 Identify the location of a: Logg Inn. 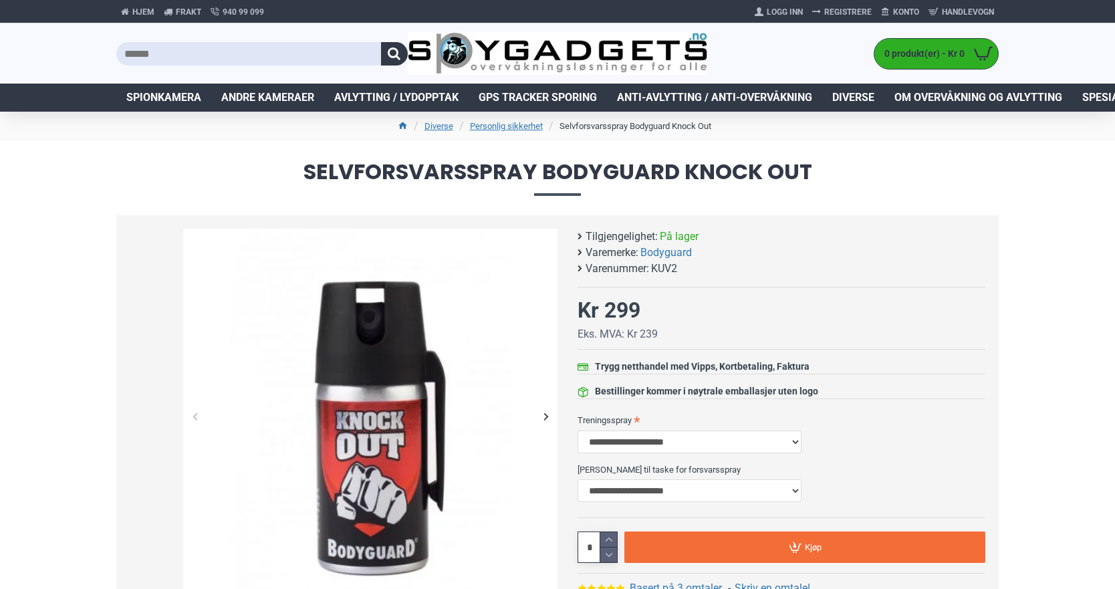
(779, 12).